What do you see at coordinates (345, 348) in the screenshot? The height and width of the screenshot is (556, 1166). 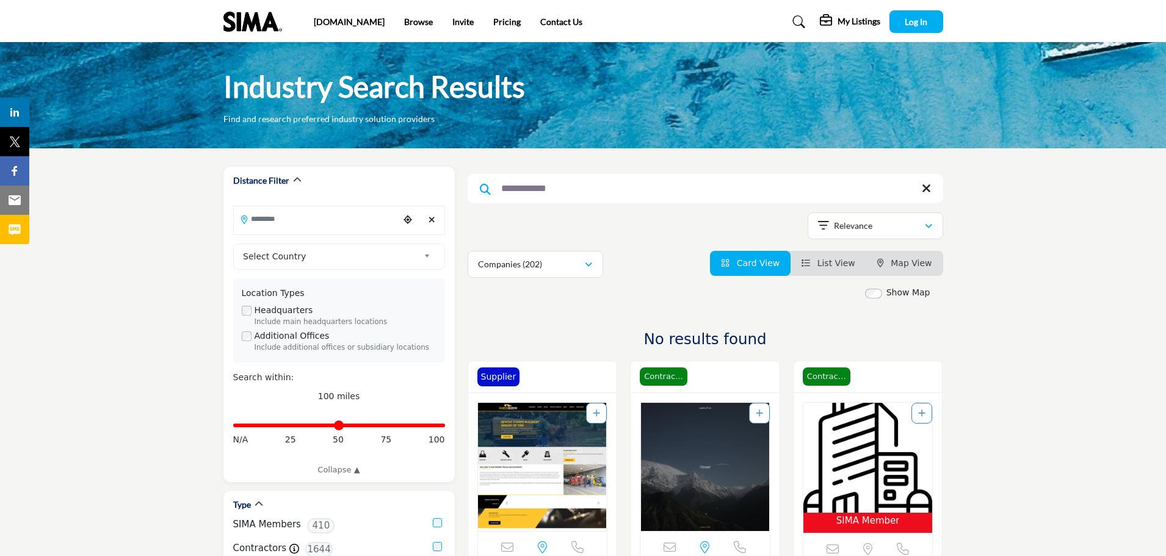 I see `div: Include additional offices or subsidiary locations` at bounding box center [345, 348].